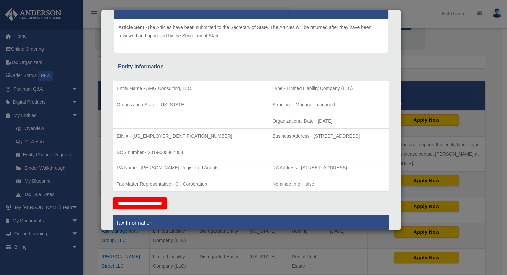 The width and height of the screenshot is (507, 275). What do you see at coordinates (191, 152) in the screenshot?
I see `p: SOS number - 2019-000867808` at bounding box center [191, 152].